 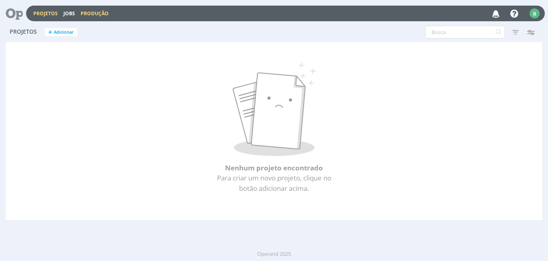 What do you see at coordinates (95, 13) in the screenshot?
I see `a: Produção` at bounding box center [95, 13].